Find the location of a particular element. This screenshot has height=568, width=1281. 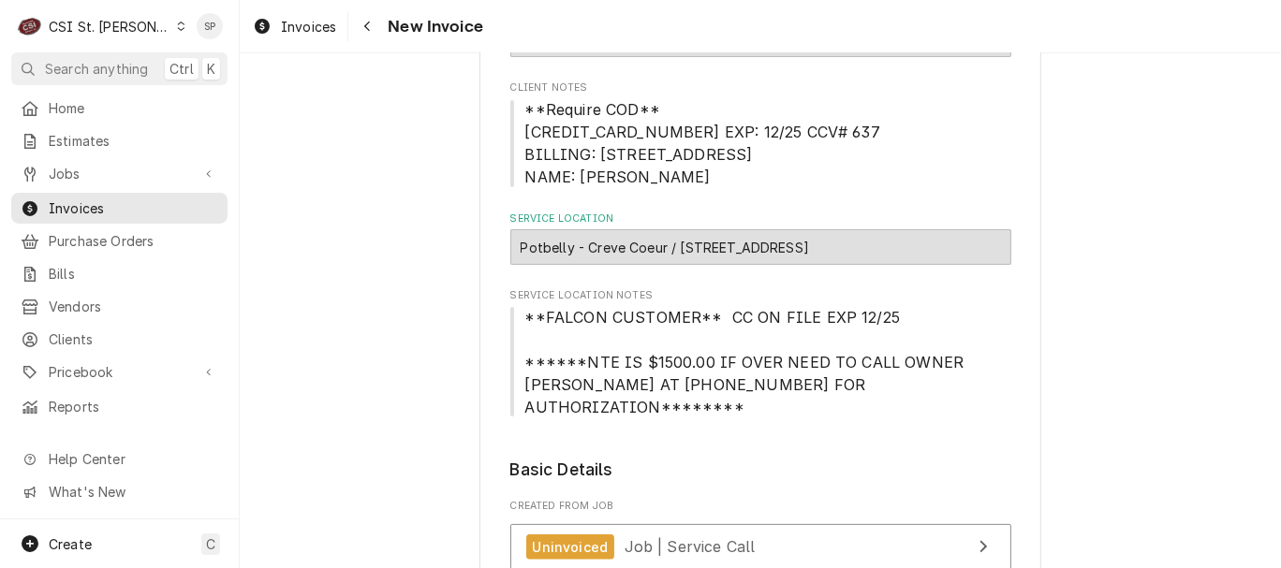

span: Help Center is located at coordinates (132, 459).